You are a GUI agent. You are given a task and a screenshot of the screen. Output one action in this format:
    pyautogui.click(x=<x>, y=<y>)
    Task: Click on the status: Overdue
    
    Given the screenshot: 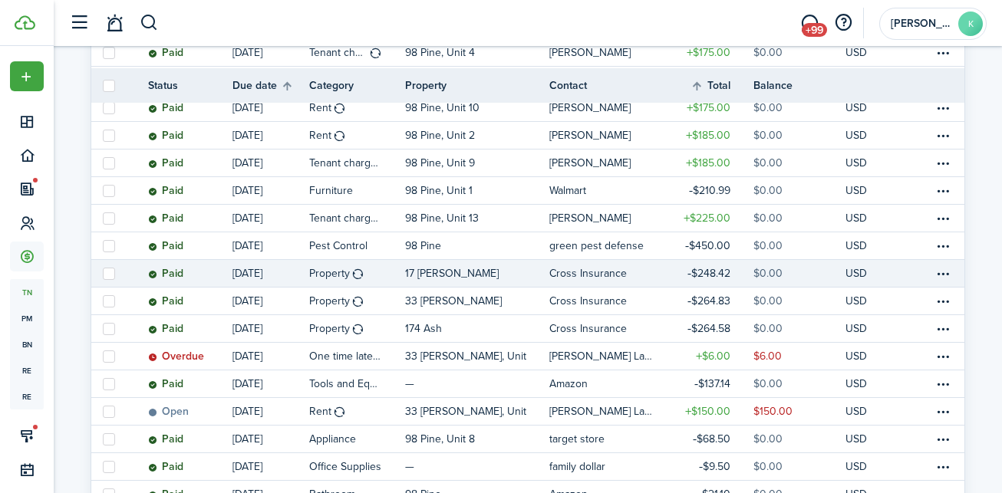 What is the action you would take?
    pyautogui.click(x=176, y=357)
    